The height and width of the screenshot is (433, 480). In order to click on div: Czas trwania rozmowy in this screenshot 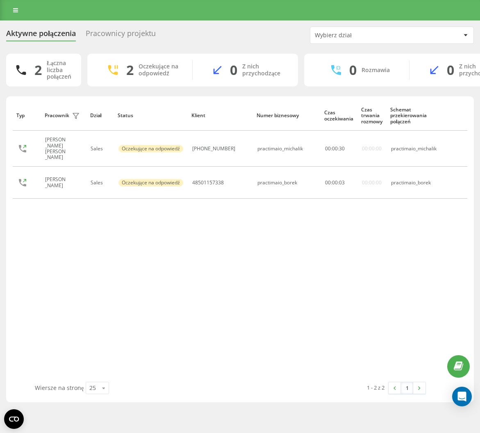, I will do `click(372, 116)`.